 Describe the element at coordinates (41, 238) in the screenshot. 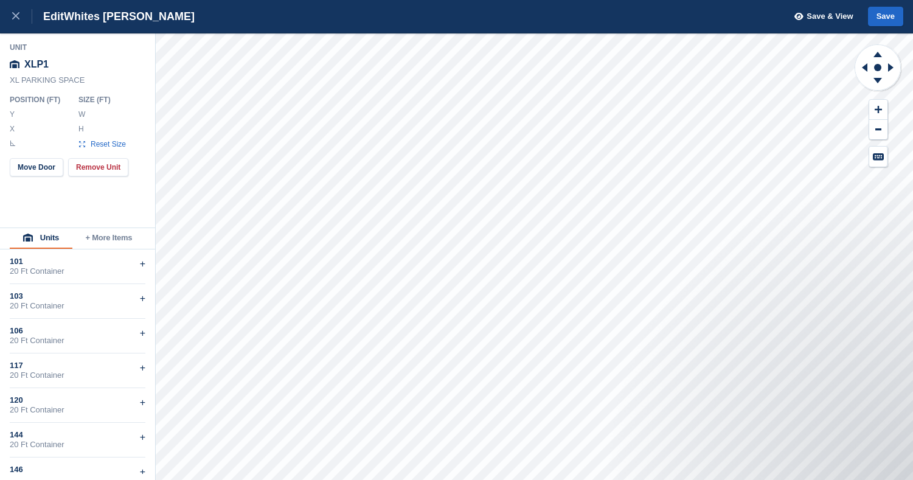

I see `button: Units` at that location.